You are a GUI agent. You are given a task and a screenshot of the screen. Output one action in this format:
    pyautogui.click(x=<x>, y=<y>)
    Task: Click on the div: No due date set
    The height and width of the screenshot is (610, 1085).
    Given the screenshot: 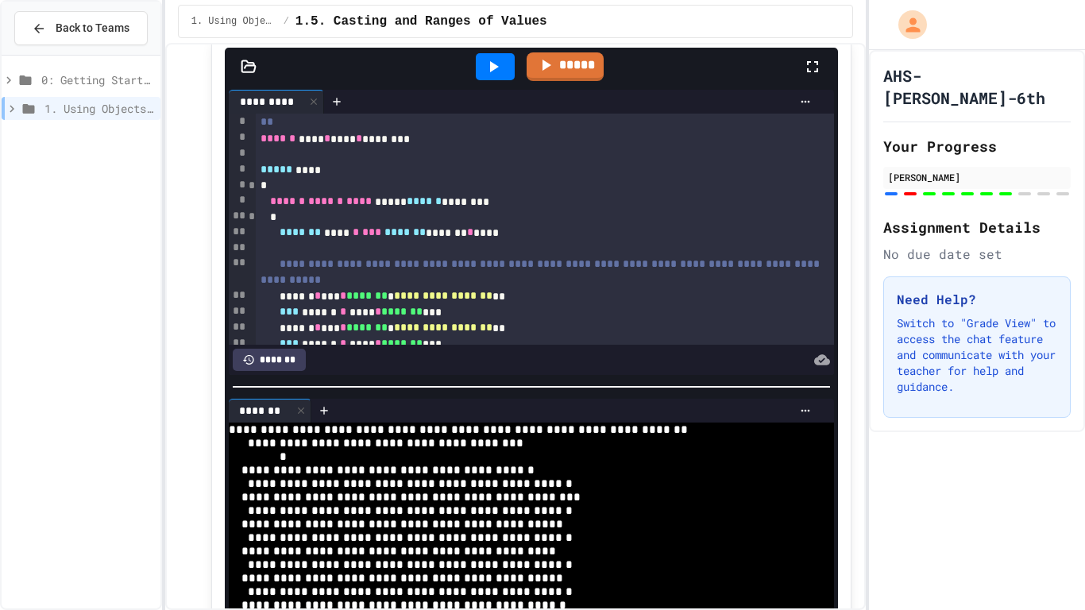 What is the action you would take?
    pyautogui.click(x=977, y=254)
    